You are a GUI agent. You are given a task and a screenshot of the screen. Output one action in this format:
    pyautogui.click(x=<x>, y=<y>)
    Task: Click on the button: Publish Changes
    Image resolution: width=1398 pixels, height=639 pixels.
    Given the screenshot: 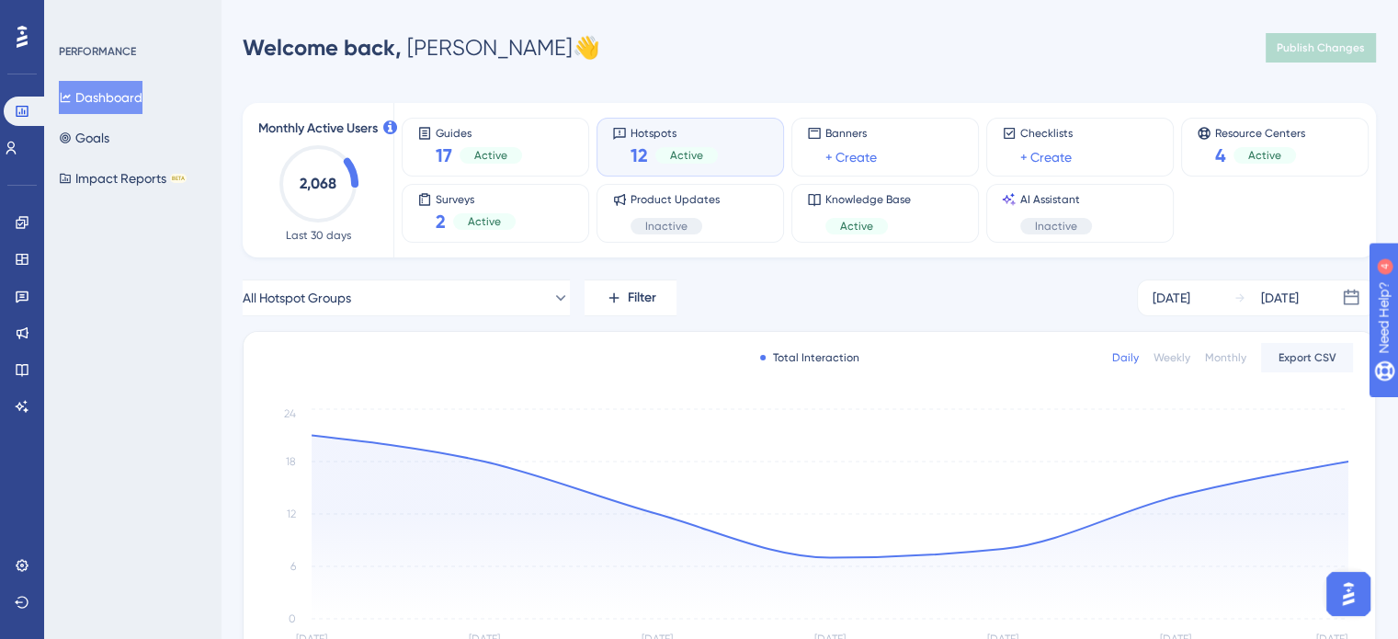 What is the action you would take?
    pyautogui.click(x=1321, y=48)
    